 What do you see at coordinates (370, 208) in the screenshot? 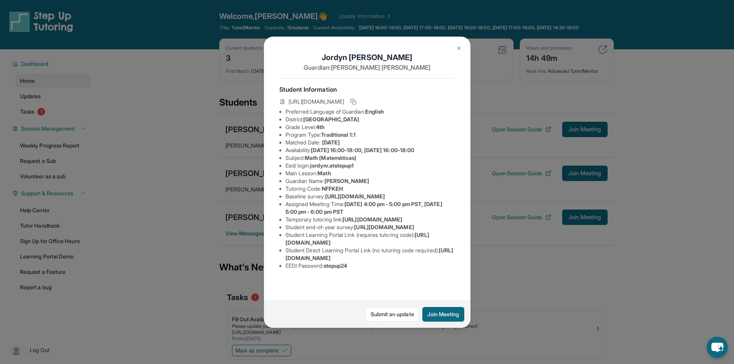
I see `li: Assigned Meeting Time :` at bounding box center [370, 208].